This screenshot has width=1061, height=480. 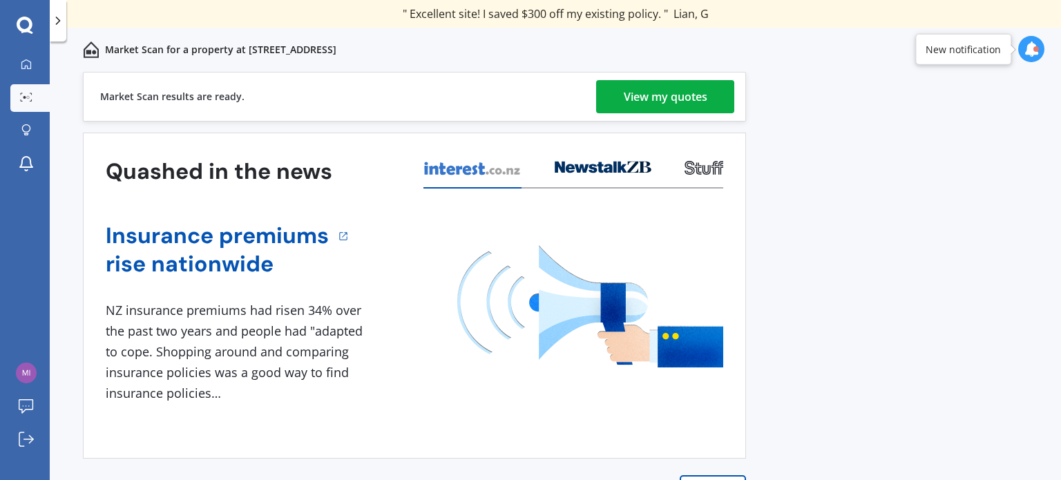 What do you see at coordinates (91, 50) in the screenshot?
I see `img: home-and-contents.b802091223b8502ef2dd.svg` at bounding box center [91, 50].